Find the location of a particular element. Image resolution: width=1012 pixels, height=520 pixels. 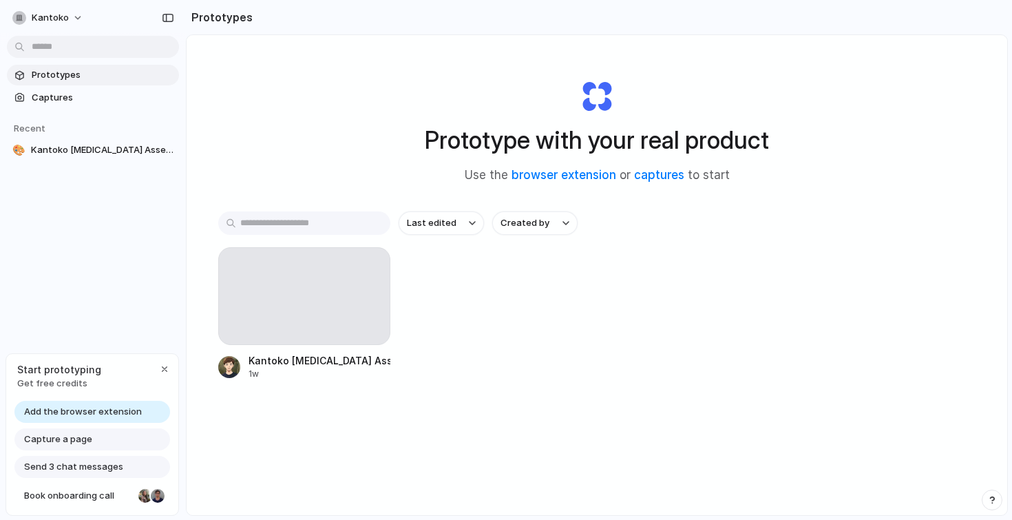

div: Nicole Kubica is located at coordinates (145, 495).